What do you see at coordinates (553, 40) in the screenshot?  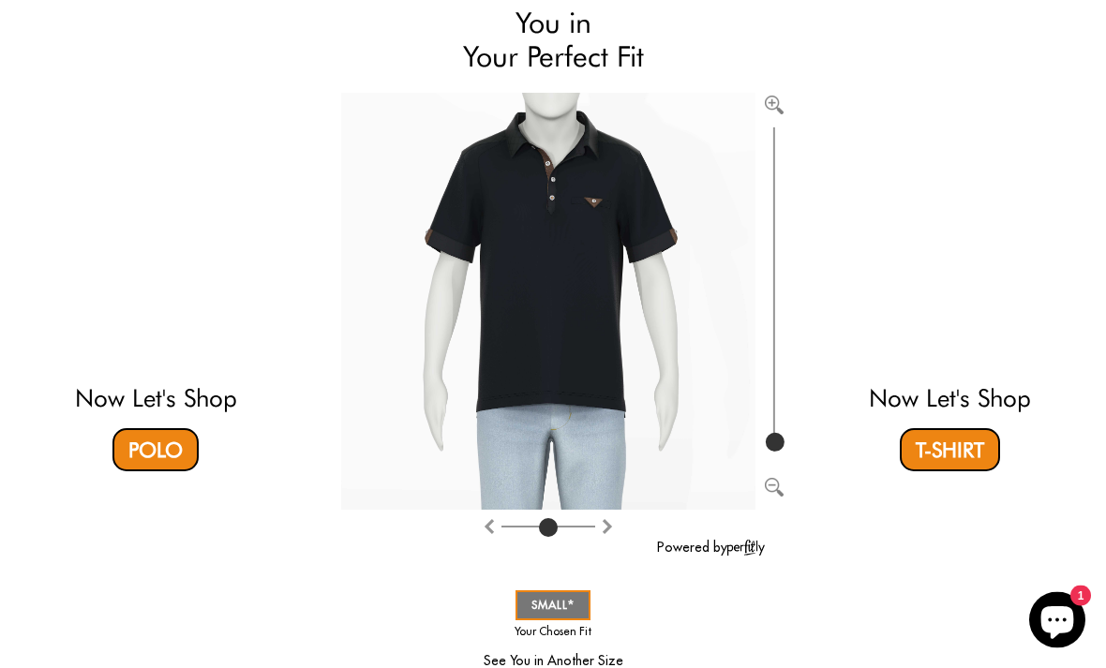 I see `h2: You in Your Perfect Fit` at bounding box center [553, 40].